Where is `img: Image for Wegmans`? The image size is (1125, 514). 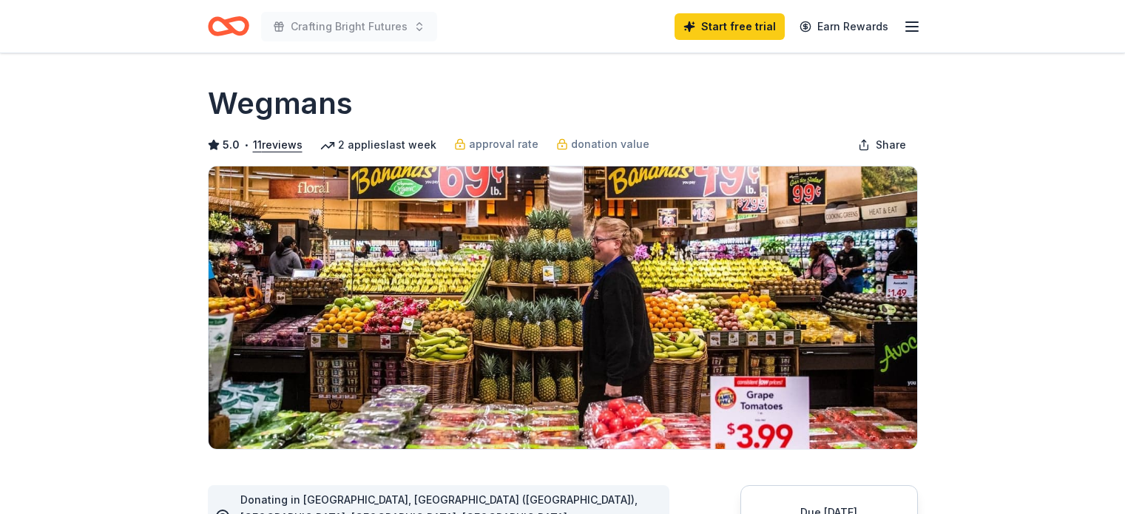
img: Image for Wegmans is located at coordinates (563, 308).